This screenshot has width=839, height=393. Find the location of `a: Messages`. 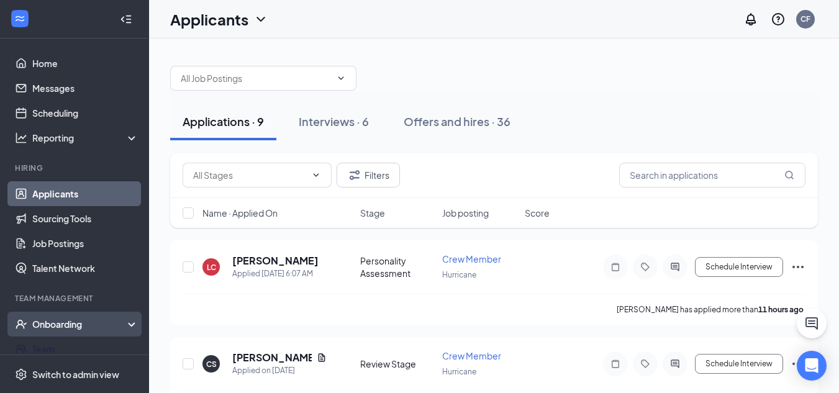

a: Messages is located at coordinates (85, 88).